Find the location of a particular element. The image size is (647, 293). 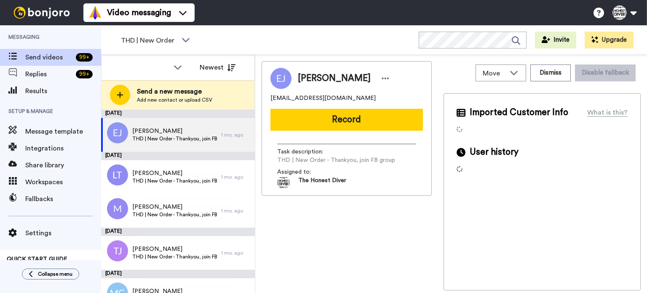

span: Video messaging is located at coordinates (139, 13).